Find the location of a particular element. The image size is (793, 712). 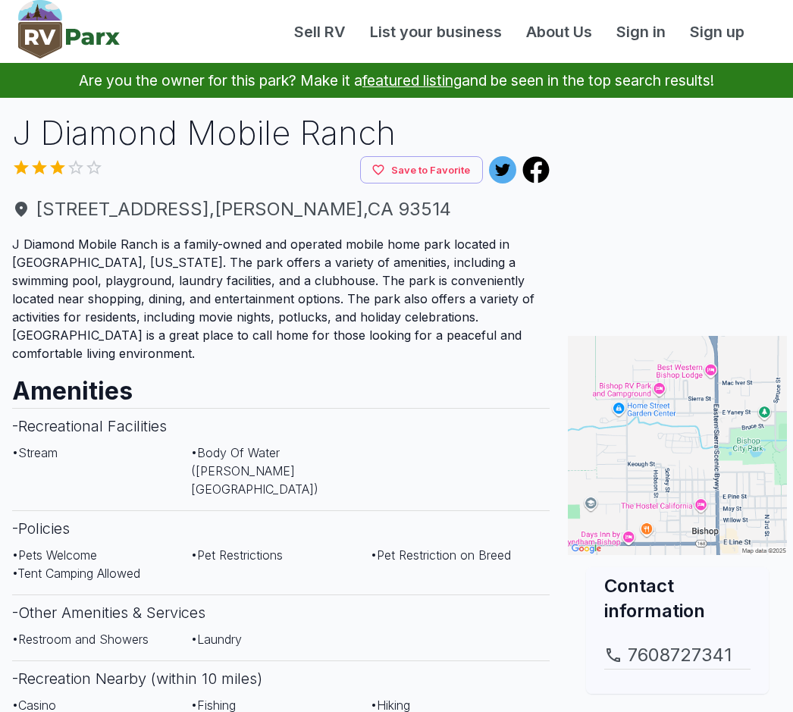

span: • Restroom and Showers is located at coordinates (80, 639).